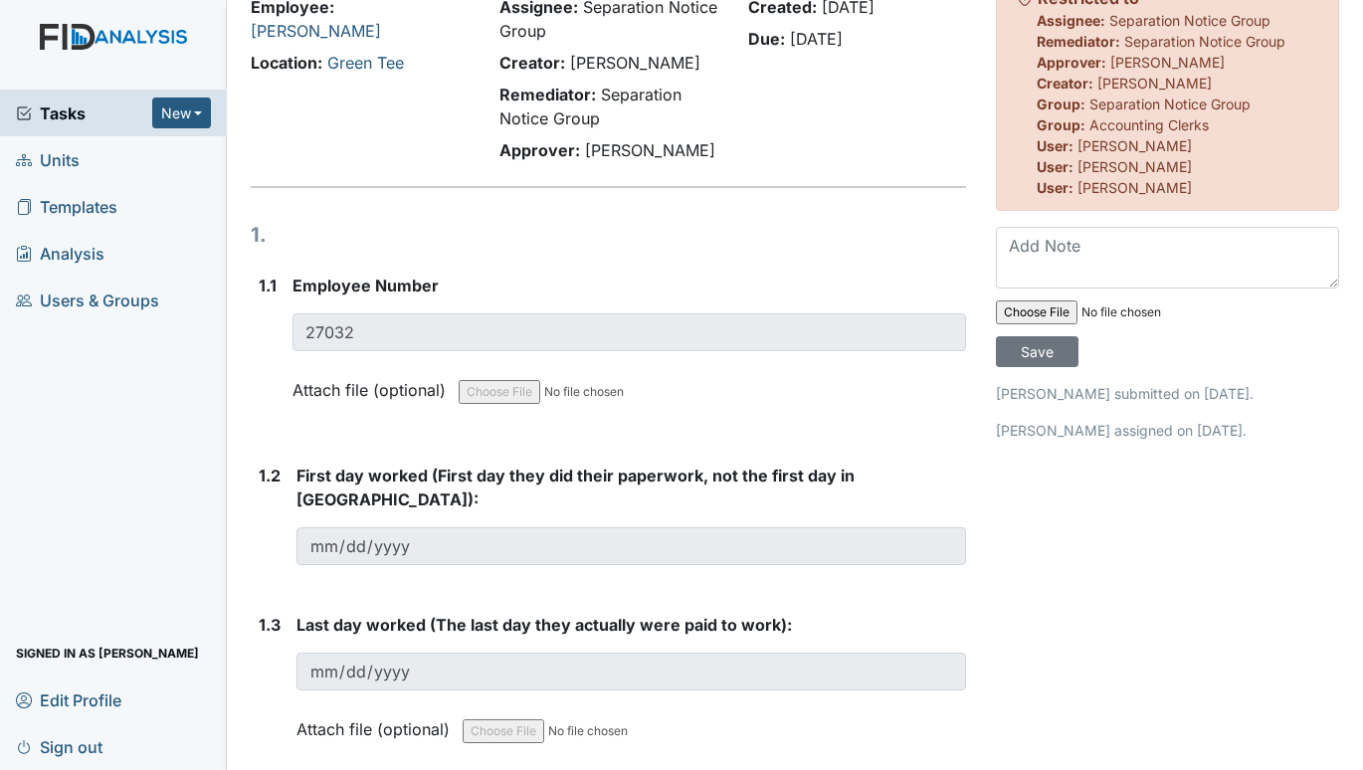 Image resolution: width=1363 pixels, height=770 pixels. What do you see at coordinates (365, 286) in the screenshot?
I see `span: Employee Number` at bounding box center [365, 286].